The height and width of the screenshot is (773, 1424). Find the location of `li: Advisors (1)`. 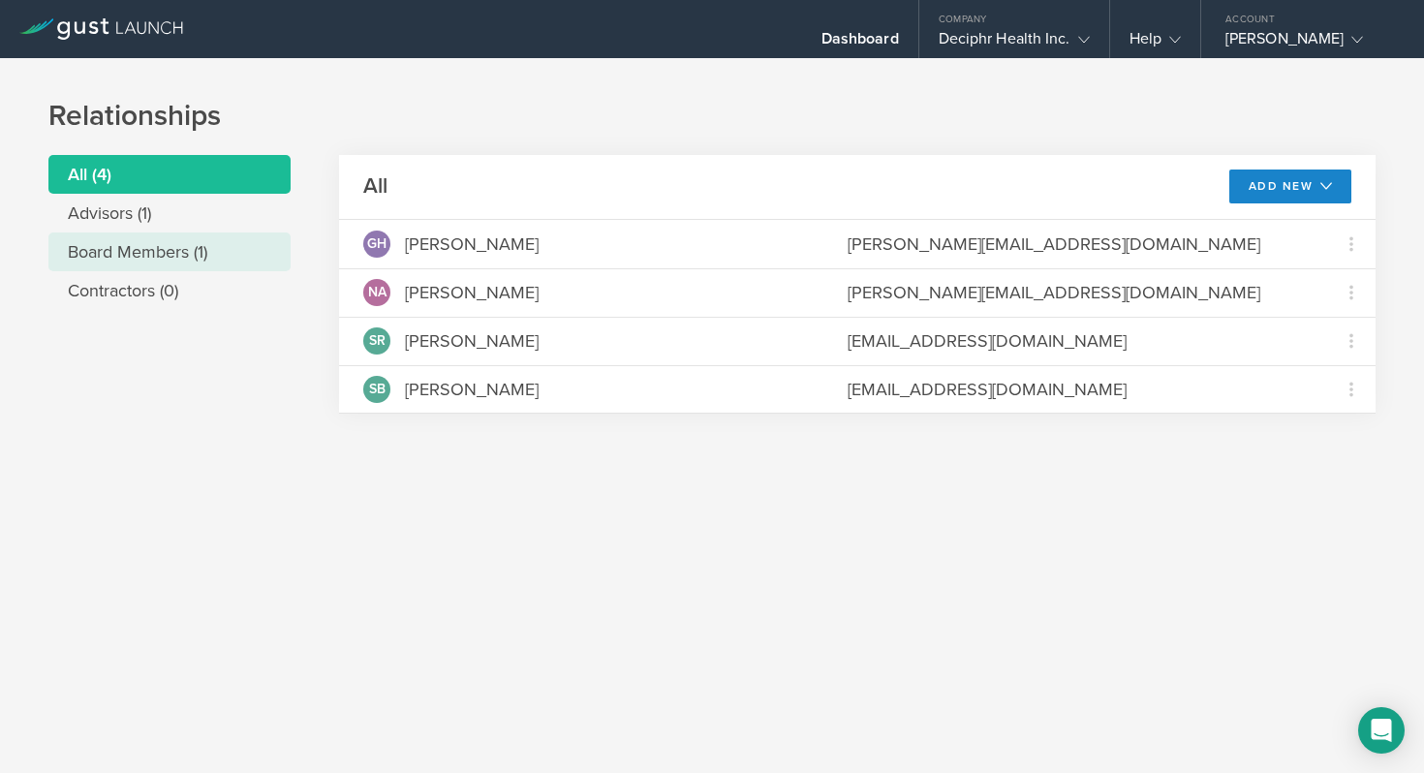

li: Advisors (1) is located at coordinates (170, 213).